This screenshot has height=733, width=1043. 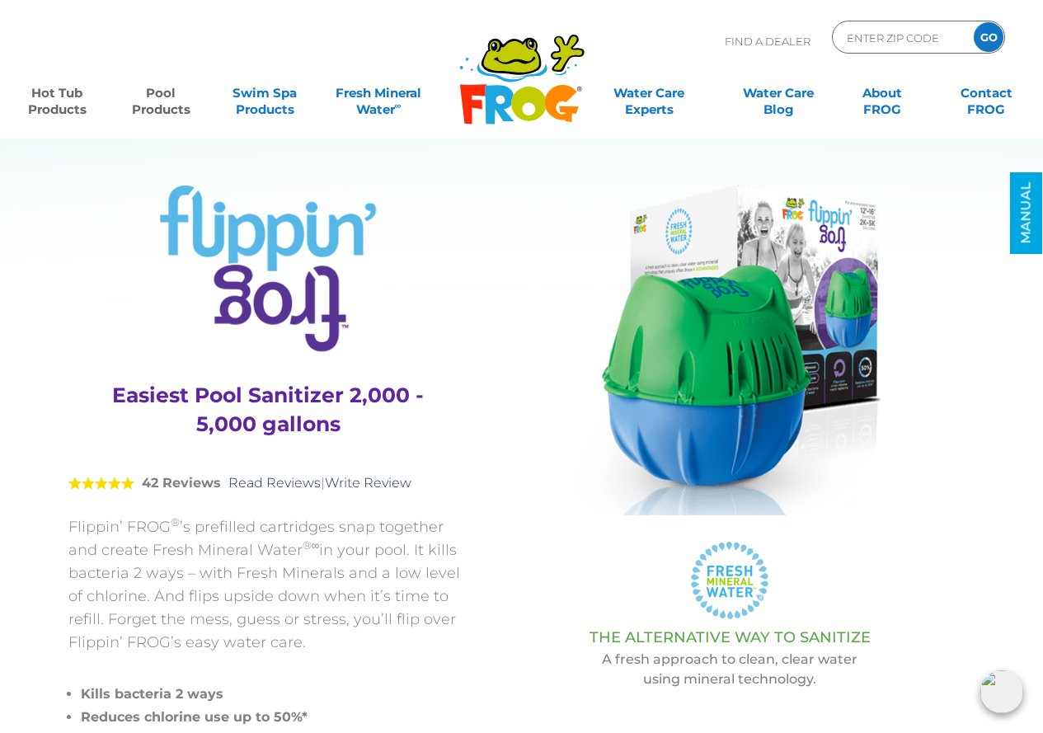 What do you see at coordinates (161, 93) in the screenshot?
I see `a: PoolProducts` at bounding box center [161, 93].